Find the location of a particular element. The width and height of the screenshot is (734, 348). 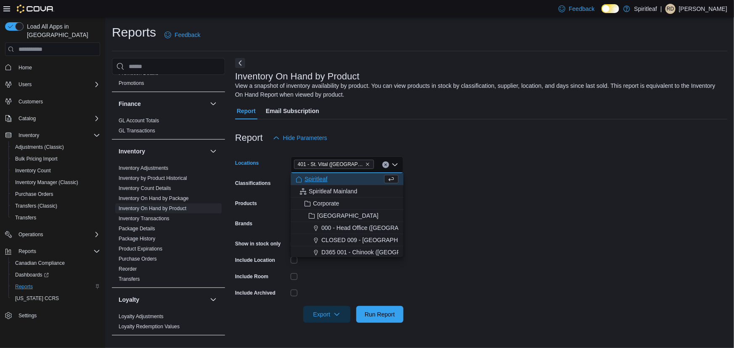

span: Inventory Transactions is located at coordinates (144, 219).